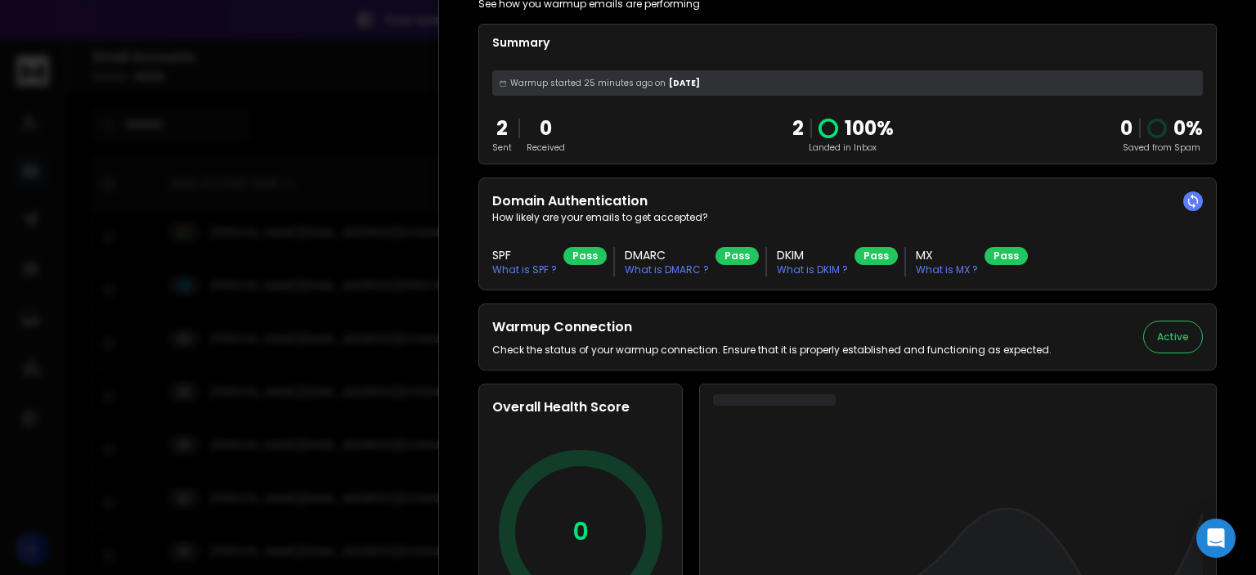 This screenshot has width=1256, height=575. What do you see at coordinates (847, 217) in the screenshot?
I see `p: How likely are your emails to get accepted?` at bounding box center [847, 217].